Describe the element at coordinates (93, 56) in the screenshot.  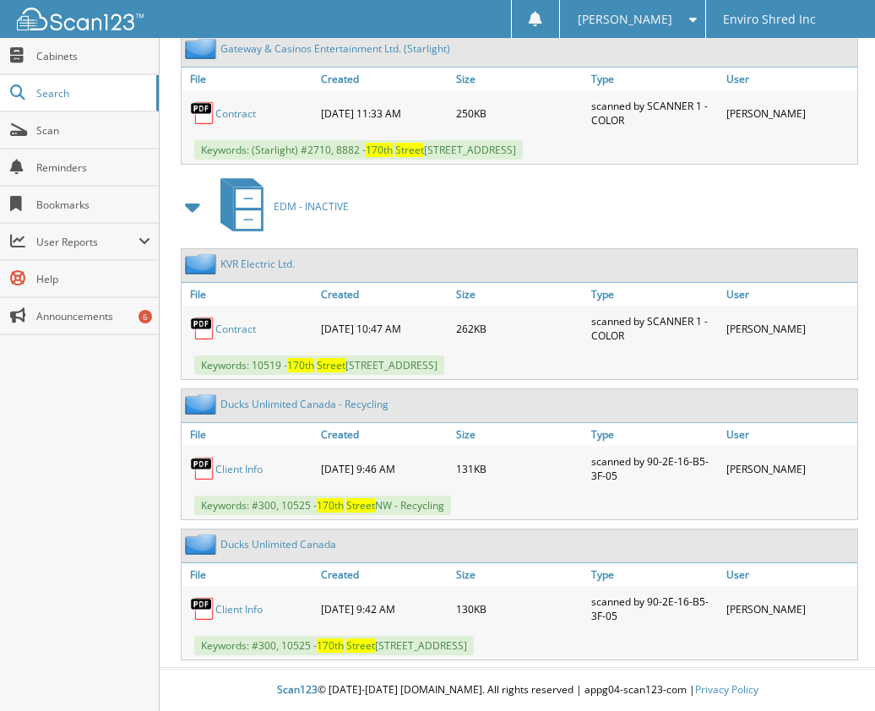
I see `span: Cabinets` at that location.